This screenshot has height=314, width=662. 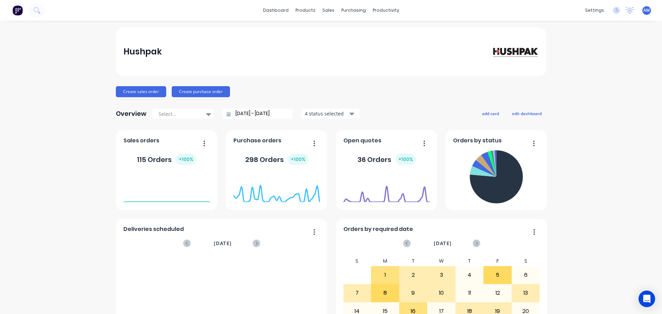 I want to click on div: Open Intercom Messenger, so click(x=647, y=299).